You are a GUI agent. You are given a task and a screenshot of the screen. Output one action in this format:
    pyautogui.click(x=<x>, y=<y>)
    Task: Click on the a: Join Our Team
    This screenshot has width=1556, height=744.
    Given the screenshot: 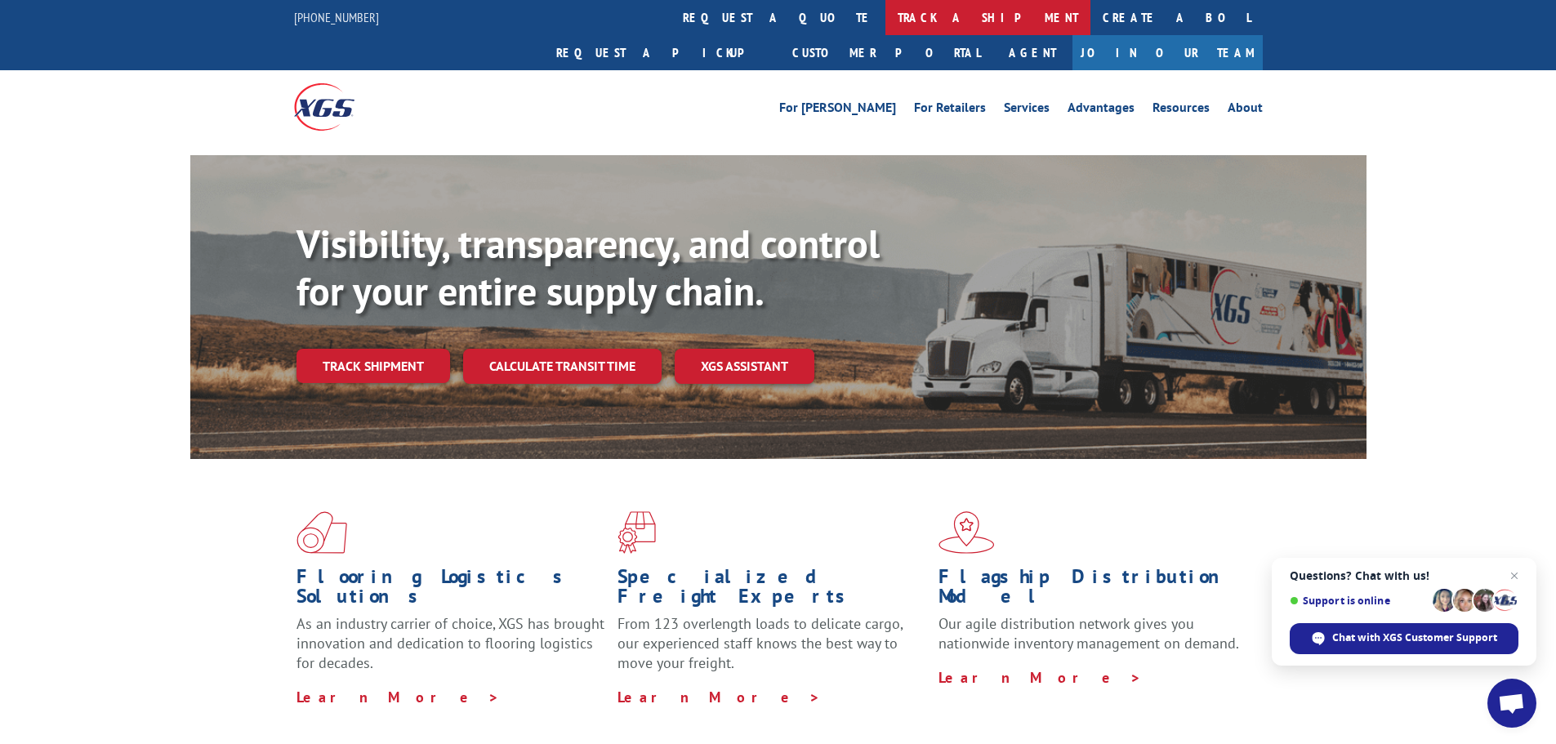 What is the action you would take?
    pyautogui.click(x=1167, y=52)
    